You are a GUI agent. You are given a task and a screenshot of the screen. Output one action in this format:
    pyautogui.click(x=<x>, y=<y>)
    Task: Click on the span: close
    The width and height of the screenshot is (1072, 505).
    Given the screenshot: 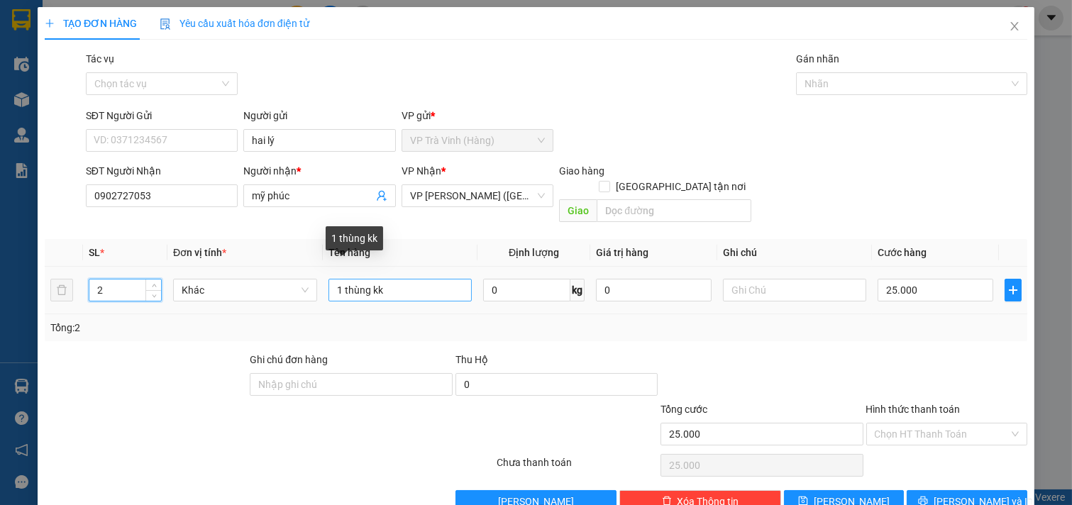 What is the action you would take?
    pyautogui.click(x=1015, y=26)
    